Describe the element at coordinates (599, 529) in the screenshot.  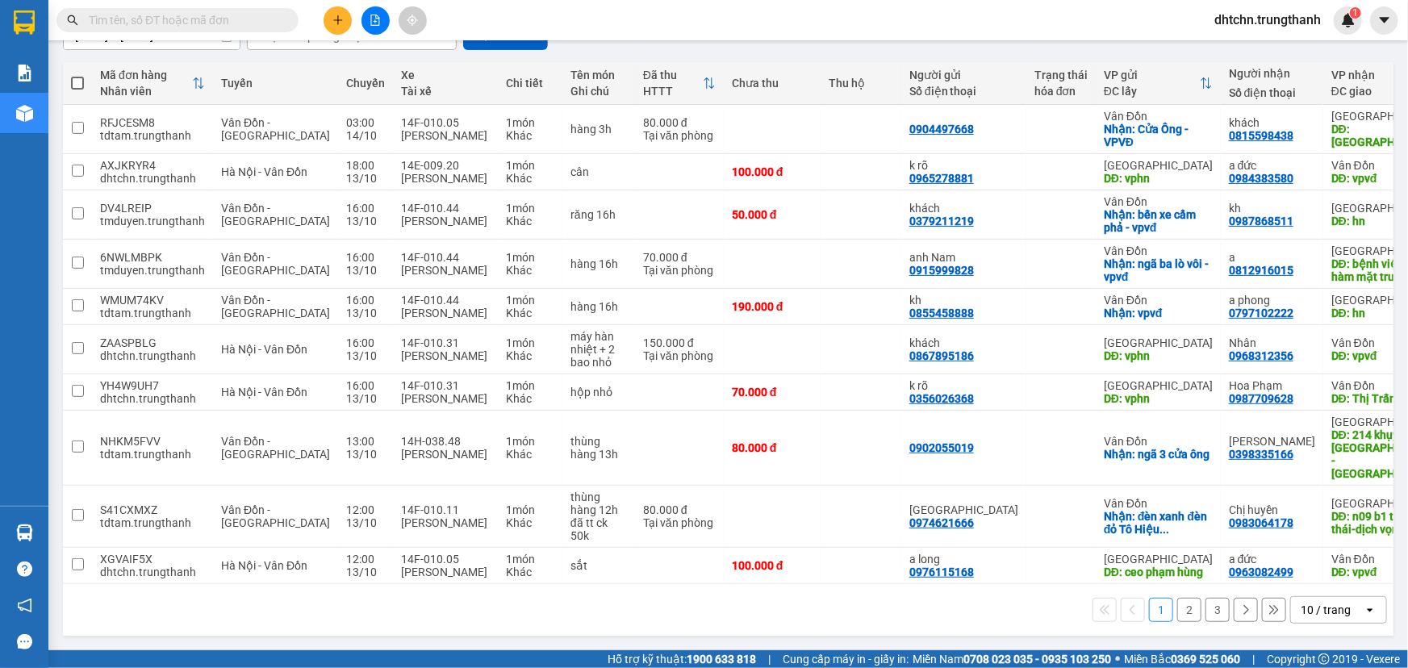
I see `div: đã tt ck 50k` at that location.